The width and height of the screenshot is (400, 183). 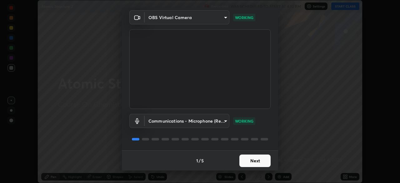 What do you see at coordinates (202, 160) in the screenshot?
I see `h4: 5` at bounding box center [202, 160].